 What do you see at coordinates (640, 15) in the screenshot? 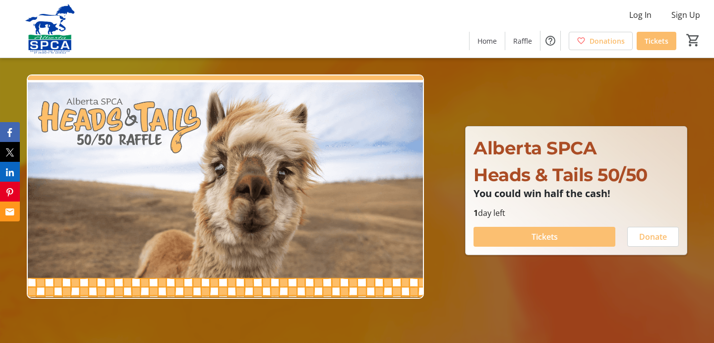
I see `button: Log In` at bounding box center [640, 15].